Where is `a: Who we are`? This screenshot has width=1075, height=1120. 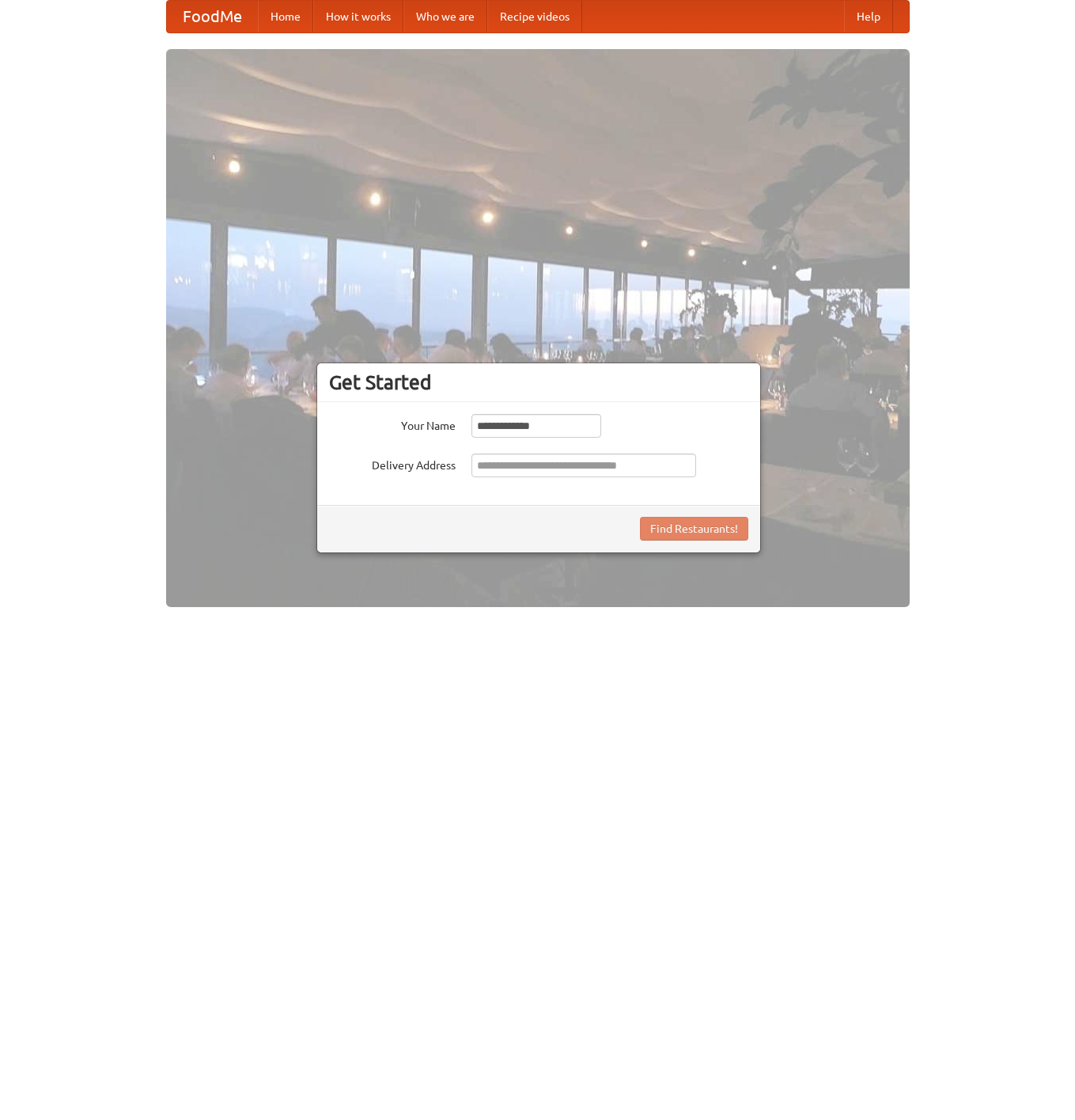 a: Who we are is located at coordinates (445, 17).